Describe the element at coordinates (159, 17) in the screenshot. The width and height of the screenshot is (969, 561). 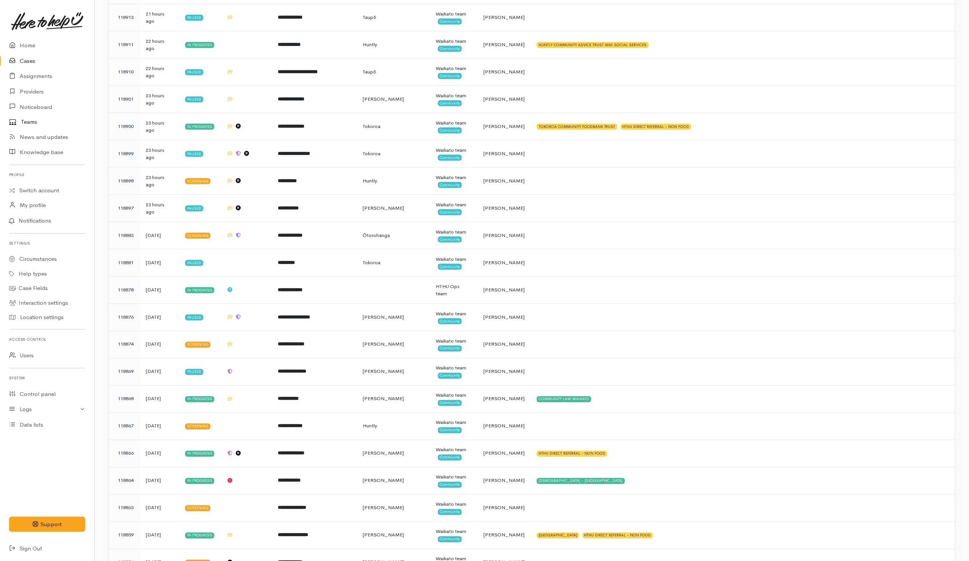
I see `td: 21 hours ago` at that location.